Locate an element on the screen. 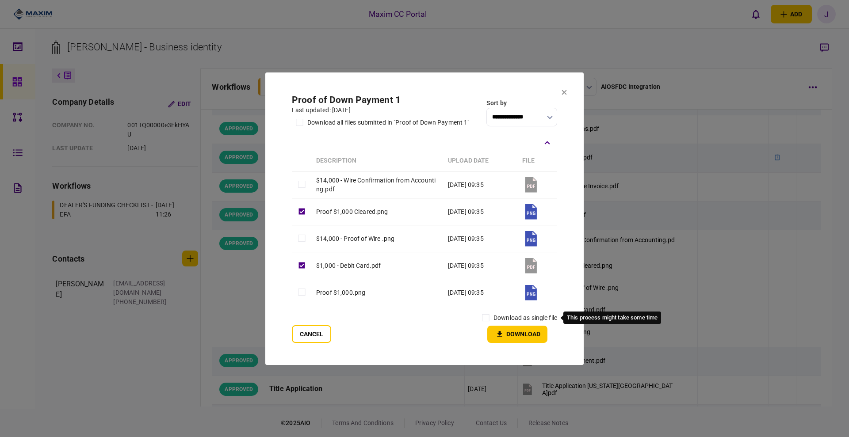  label: download as single file is located at coordinates (525, 318).